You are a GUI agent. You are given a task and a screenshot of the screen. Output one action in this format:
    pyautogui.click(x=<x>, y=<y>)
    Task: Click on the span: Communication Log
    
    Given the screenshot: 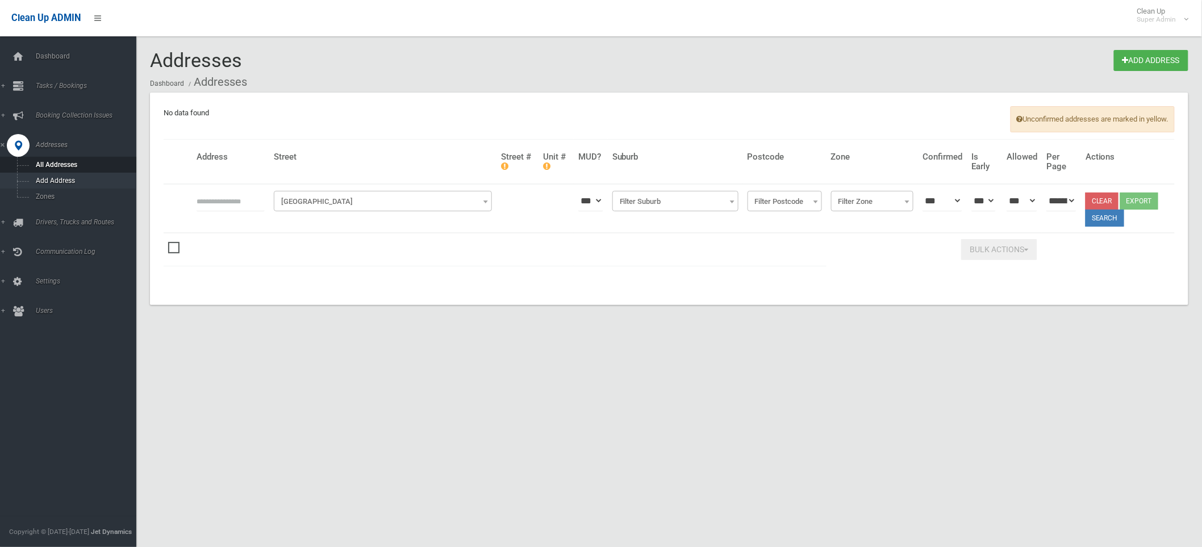 What is the action you would take?
    pyautogui.click(x=89, y=252)
    